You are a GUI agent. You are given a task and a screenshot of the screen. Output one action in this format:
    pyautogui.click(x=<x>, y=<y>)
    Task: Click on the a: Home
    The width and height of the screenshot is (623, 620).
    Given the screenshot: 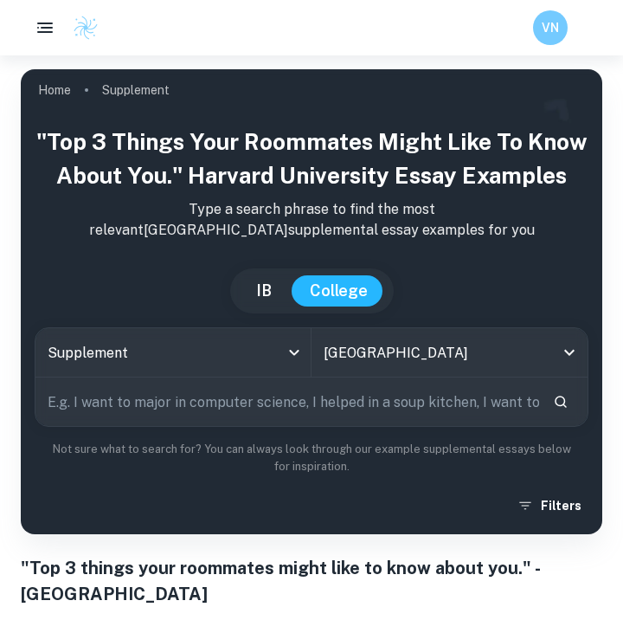 What is the action you would take?
    pyautogui.click(x=55, y=90)
    